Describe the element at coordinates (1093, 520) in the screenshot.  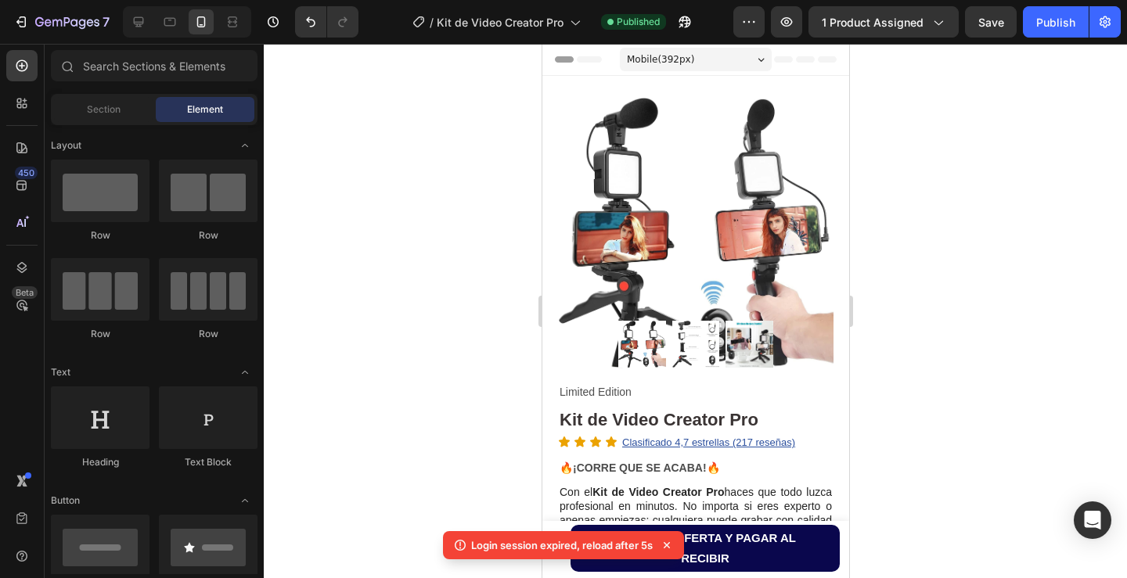
I see `div: Open Intercom Messenger` at that location.